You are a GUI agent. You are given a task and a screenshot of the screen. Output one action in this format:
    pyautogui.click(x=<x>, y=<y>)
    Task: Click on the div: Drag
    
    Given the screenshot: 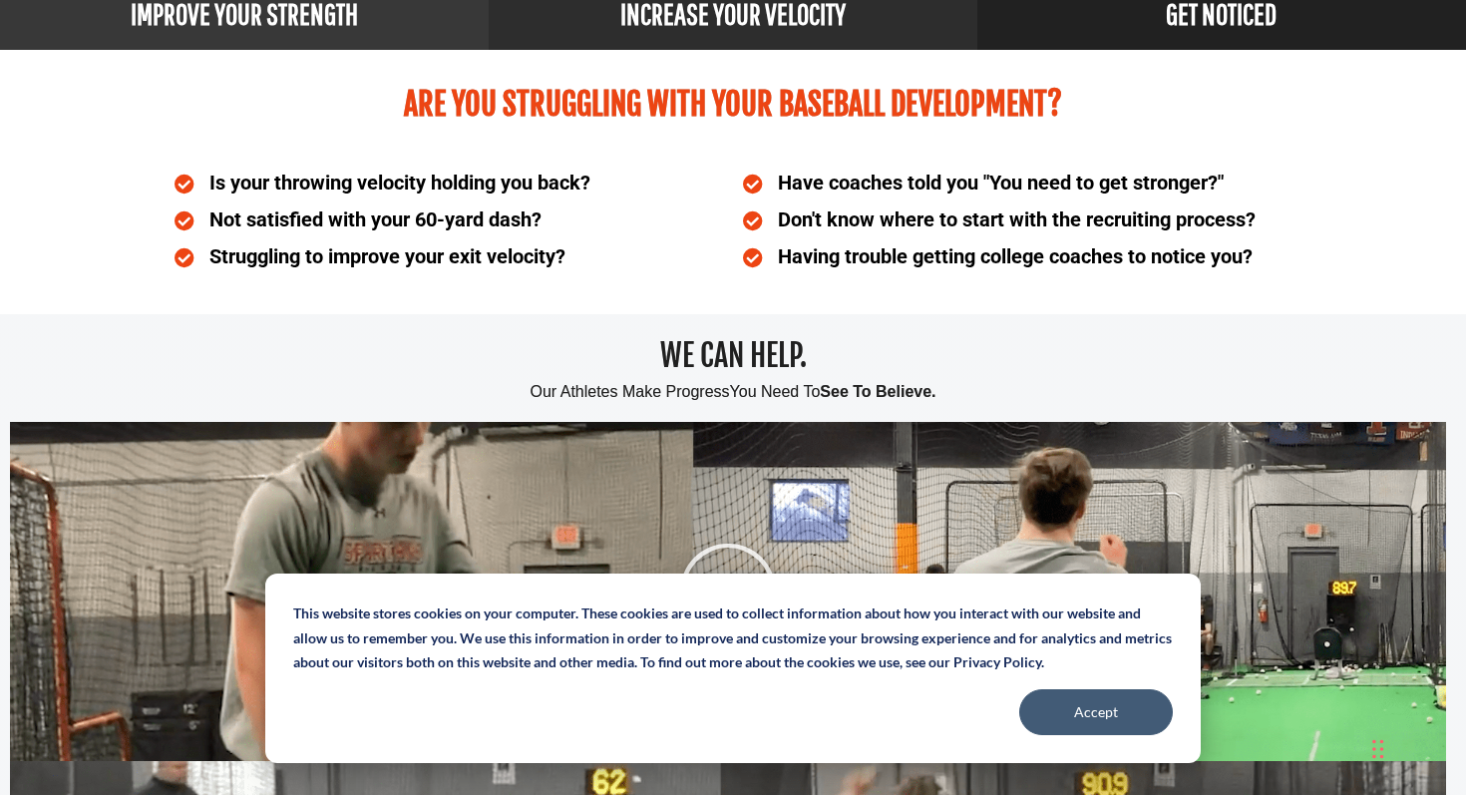 What is the action you would take?
    pyautogui.click(x=1378, y=749)
    